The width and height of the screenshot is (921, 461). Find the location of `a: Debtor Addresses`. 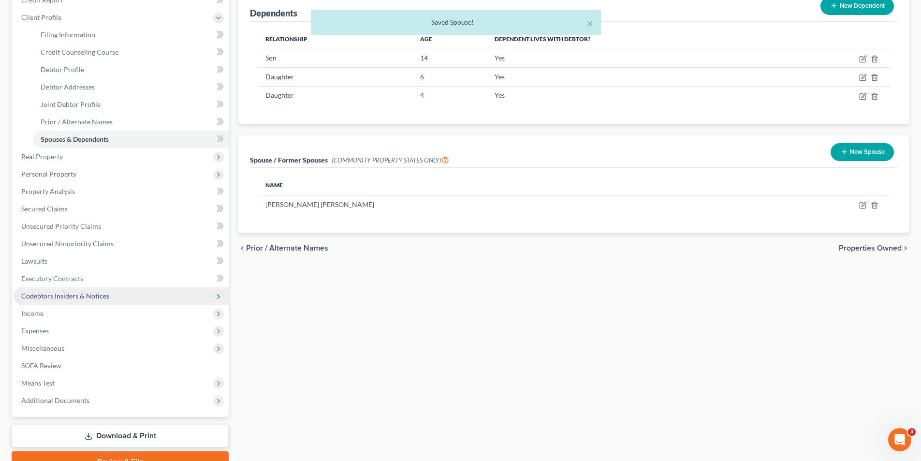

a: Debtor Addresses is located at coordinates (130, 87).